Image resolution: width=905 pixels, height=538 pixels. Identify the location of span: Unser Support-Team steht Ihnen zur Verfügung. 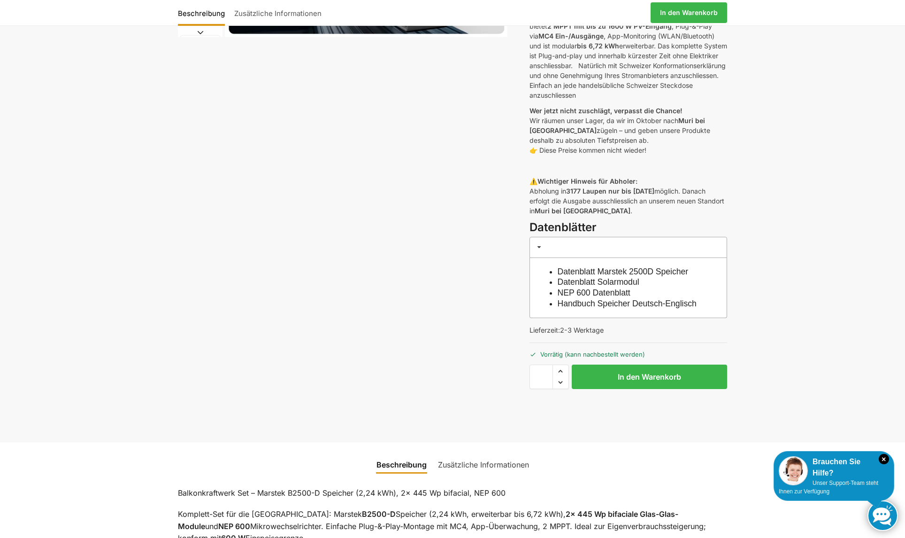
(829, 487).